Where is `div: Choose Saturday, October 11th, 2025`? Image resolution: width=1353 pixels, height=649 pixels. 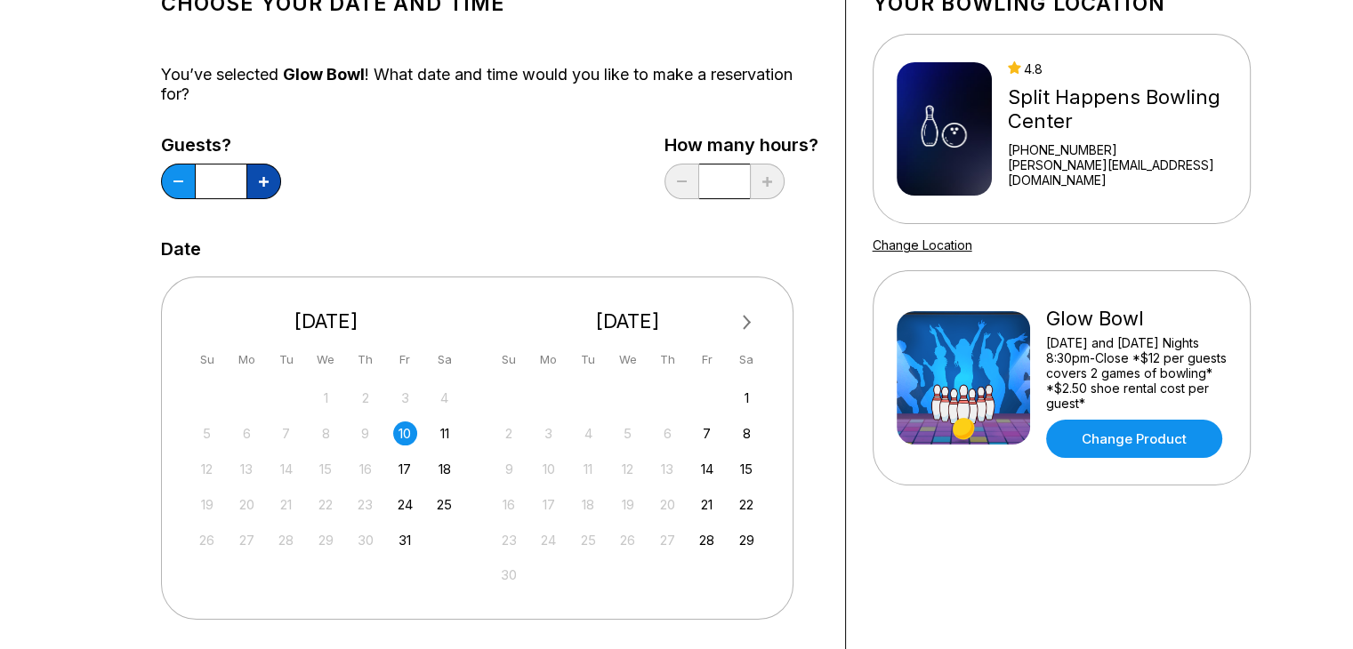 div: Choose Saturday, October 11th, 2025 is located at coordinates (444, 433).